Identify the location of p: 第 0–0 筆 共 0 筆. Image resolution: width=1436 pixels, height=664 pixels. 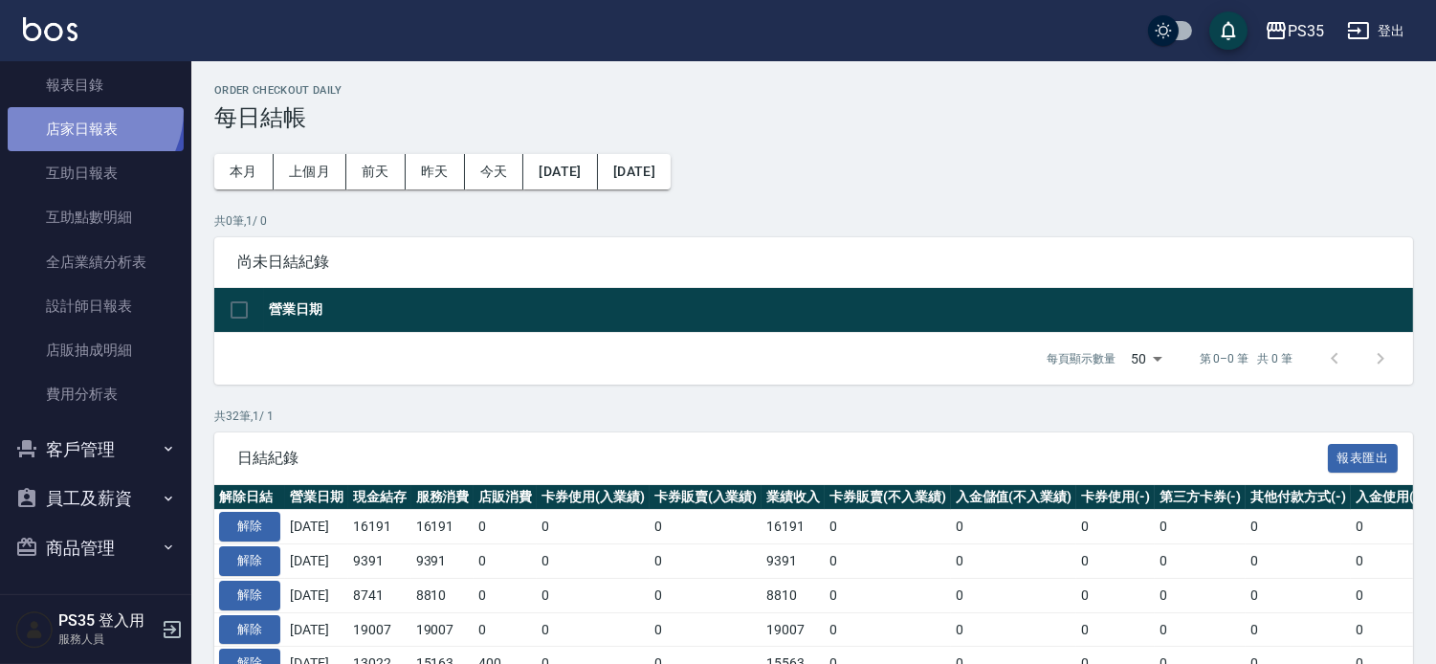
(1246, 359).